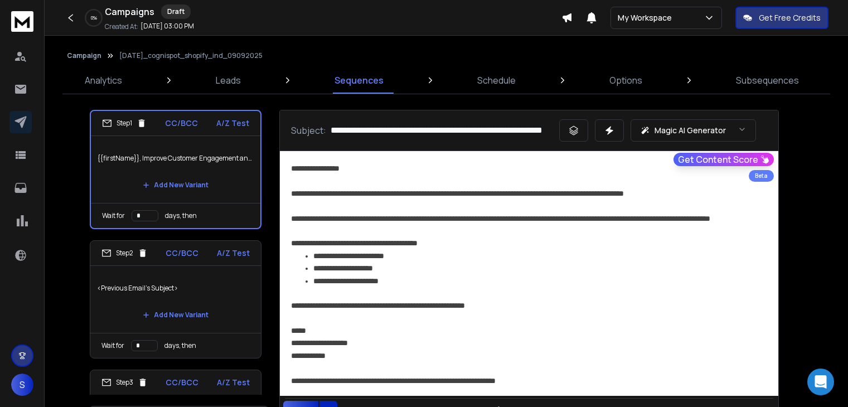 The height and width of the screenshot is (407, 848). What do you see at coordinates (690, 130) in the screenshot?
I see `p: Magic AI Generator` at bounding box center [690, 130].